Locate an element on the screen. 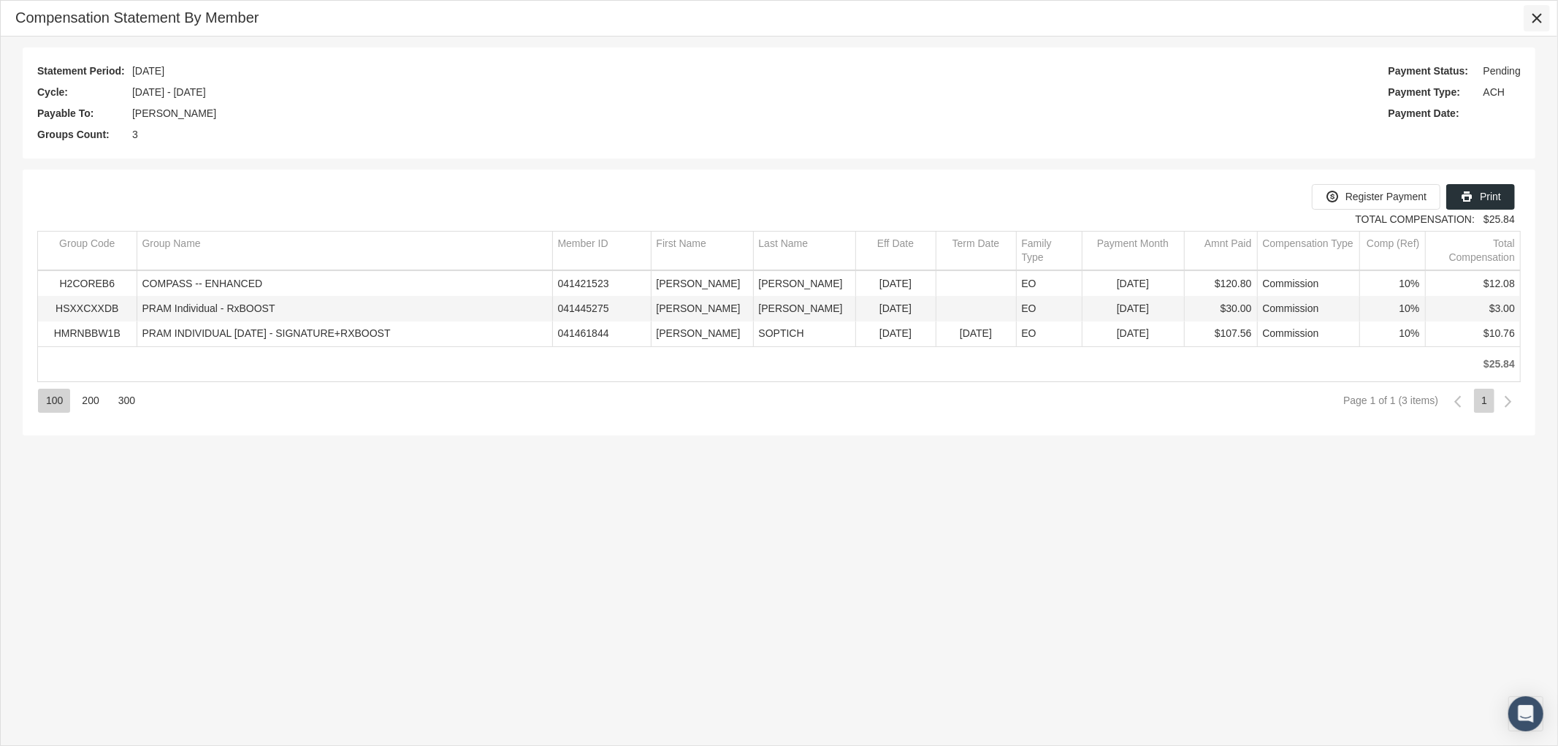 The height and width of the screenshot is (746, 1558). div: Previous Page is located at coordinates (1458, 401).